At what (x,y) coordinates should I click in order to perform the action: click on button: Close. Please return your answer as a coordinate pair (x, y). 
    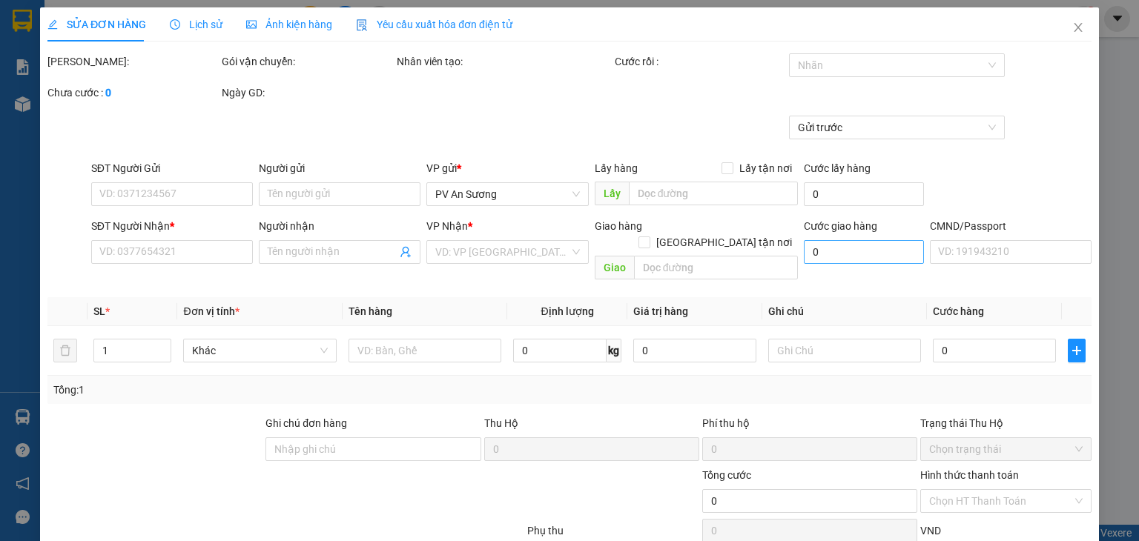
    Looking at the image, I should click on (1078, 28).